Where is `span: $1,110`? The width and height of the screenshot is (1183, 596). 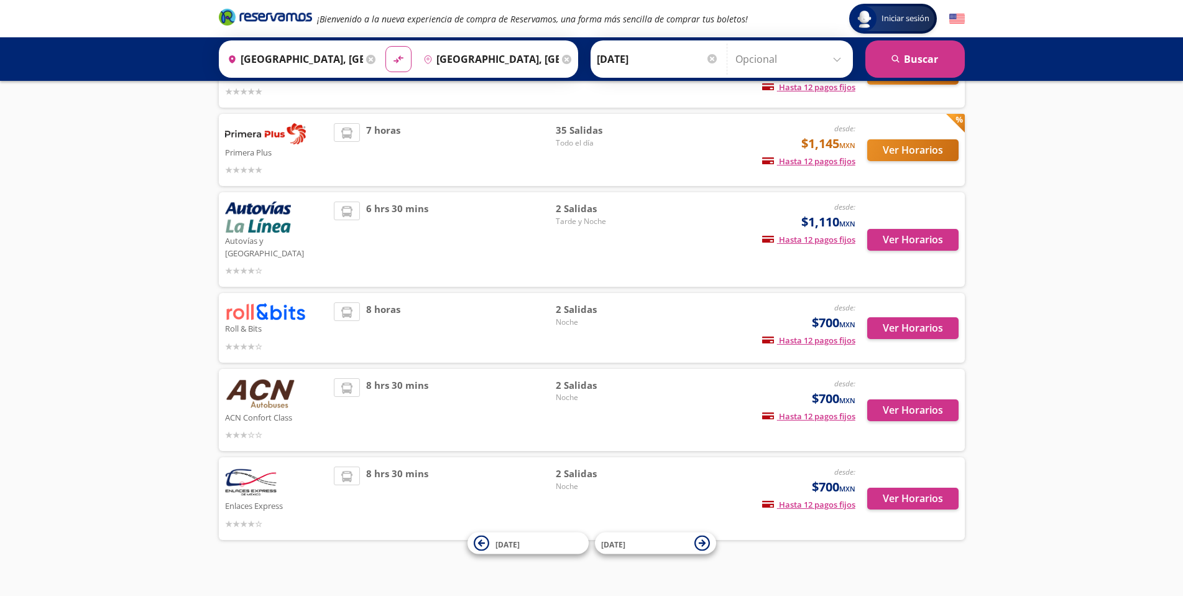
span: $1,110 is located at coordinates (828, 222).